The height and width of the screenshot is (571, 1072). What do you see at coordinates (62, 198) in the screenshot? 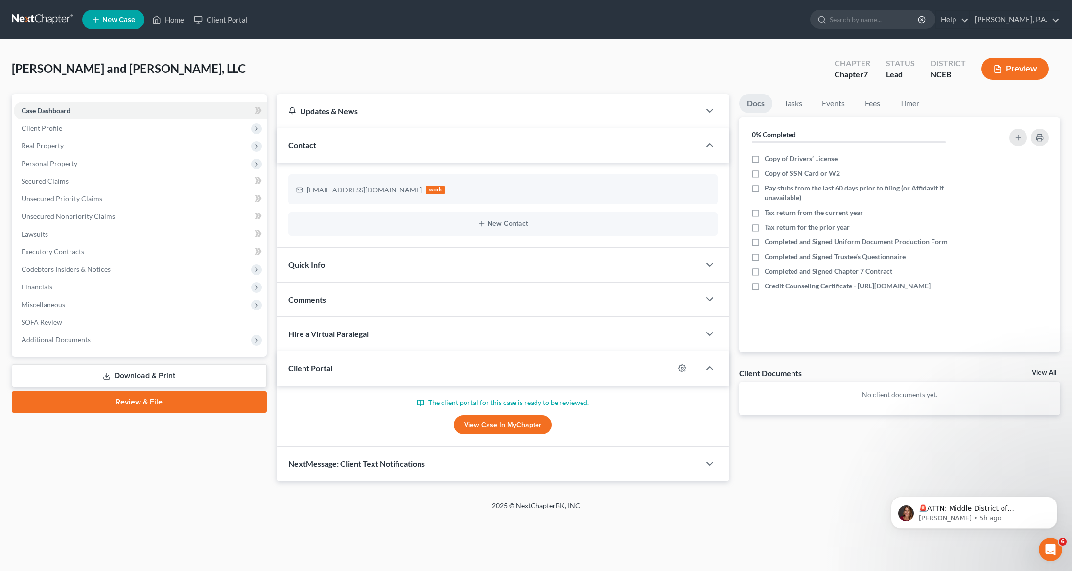
I see `span: Unsecured Priority Claims` at bounding box center [62, 198].